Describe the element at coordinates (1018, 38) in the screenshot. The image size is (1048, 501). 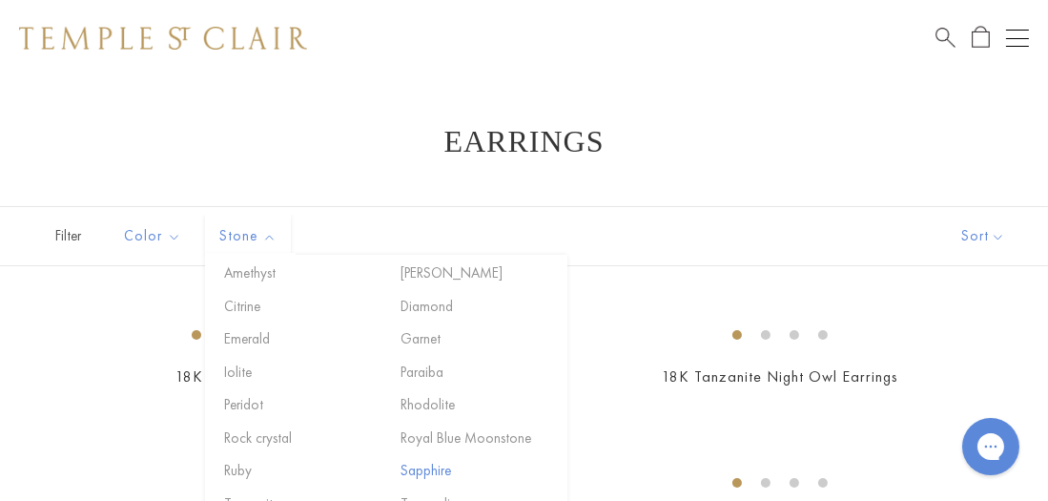
I see `button: Open navigation` at that location.